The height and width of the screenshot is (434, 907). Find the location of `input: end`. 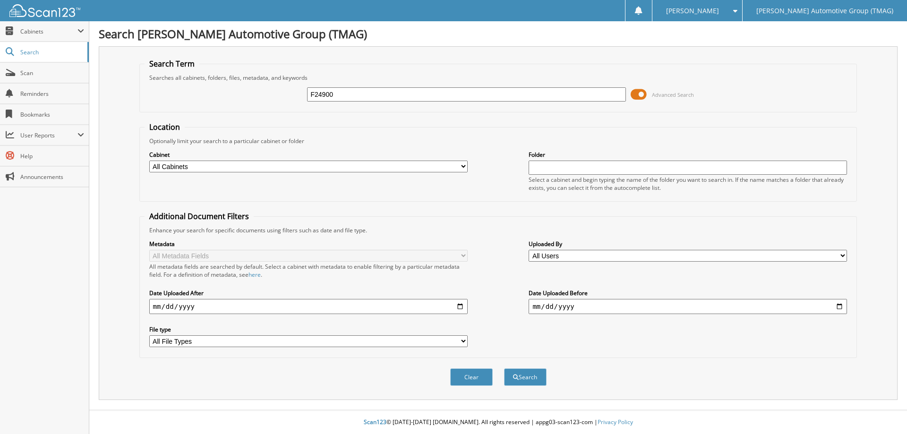

input: end is located at coordinates (688, 306).